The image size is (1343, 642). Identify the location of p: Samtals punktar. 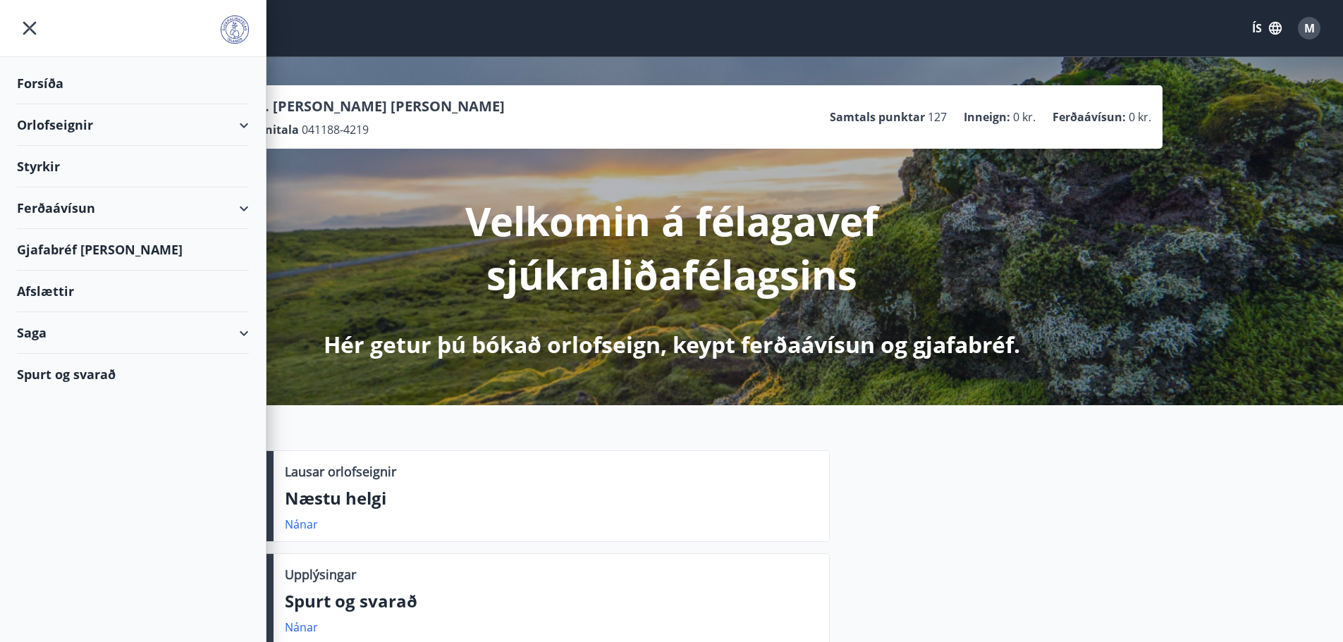
(877, 117).